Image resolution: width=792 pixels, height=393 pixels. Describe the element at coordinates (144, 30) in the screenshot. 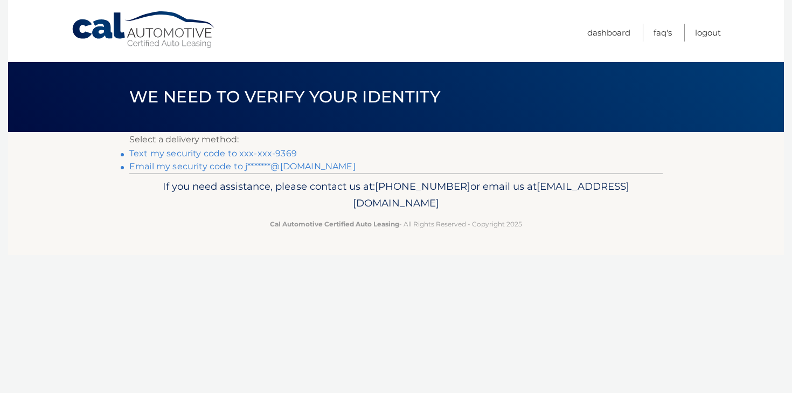

I see `a: Cal Automotive` at that location.